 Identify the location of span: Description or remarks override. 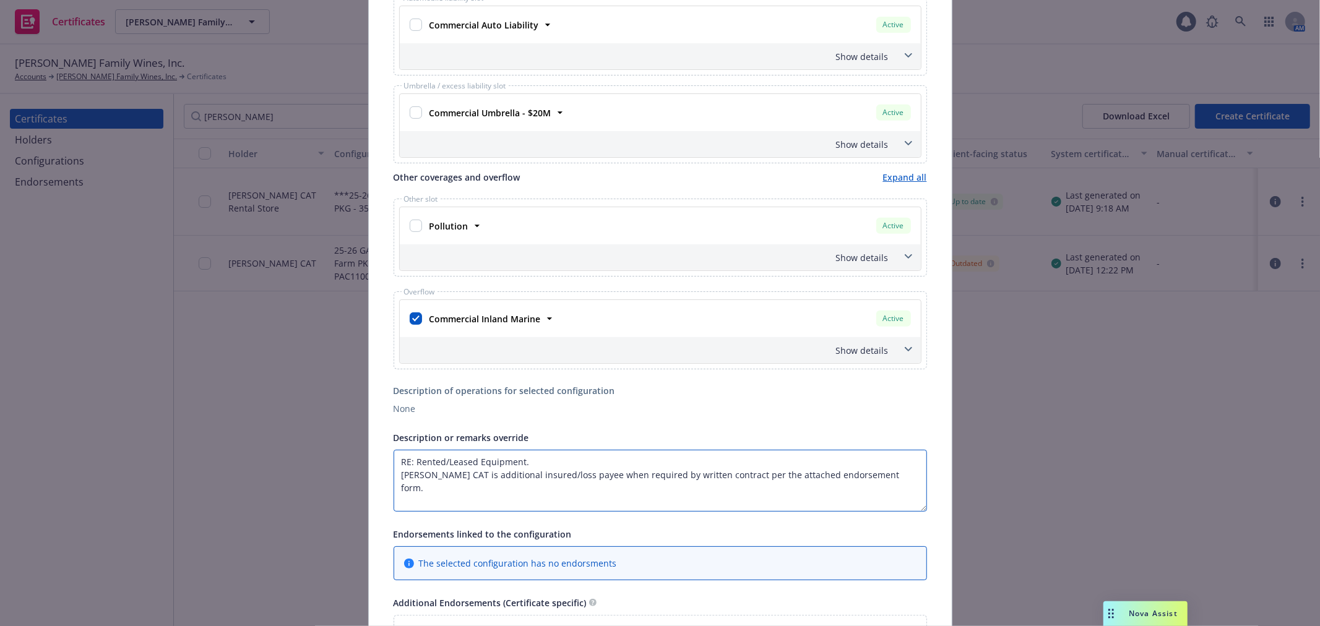
(461, 437).